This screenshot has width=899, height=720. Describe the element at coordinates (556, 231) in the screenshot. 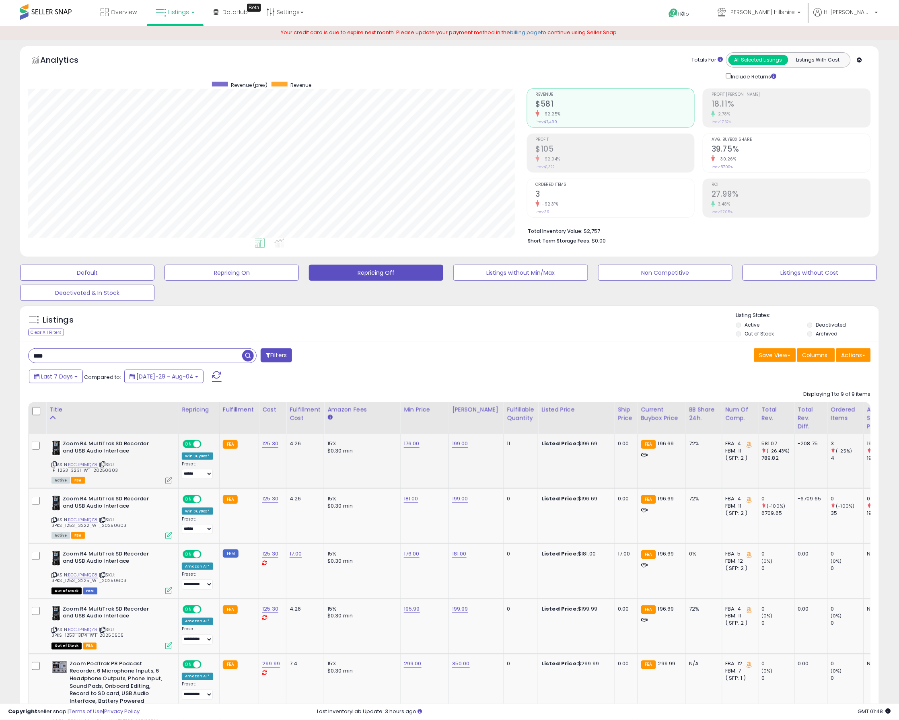

I see `b: Total Inventory Value:` at that location.